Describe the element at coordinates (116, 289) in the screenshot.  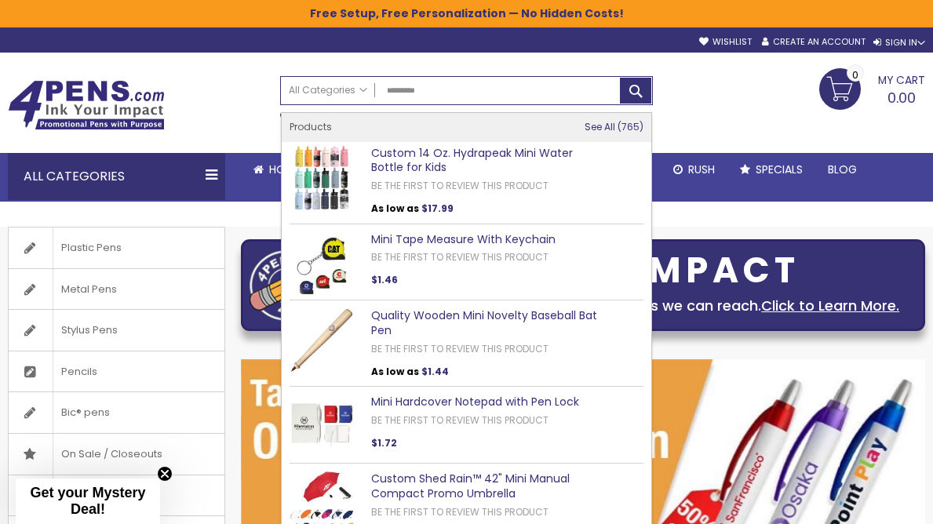
I see `a: Metal Pens` at that location.